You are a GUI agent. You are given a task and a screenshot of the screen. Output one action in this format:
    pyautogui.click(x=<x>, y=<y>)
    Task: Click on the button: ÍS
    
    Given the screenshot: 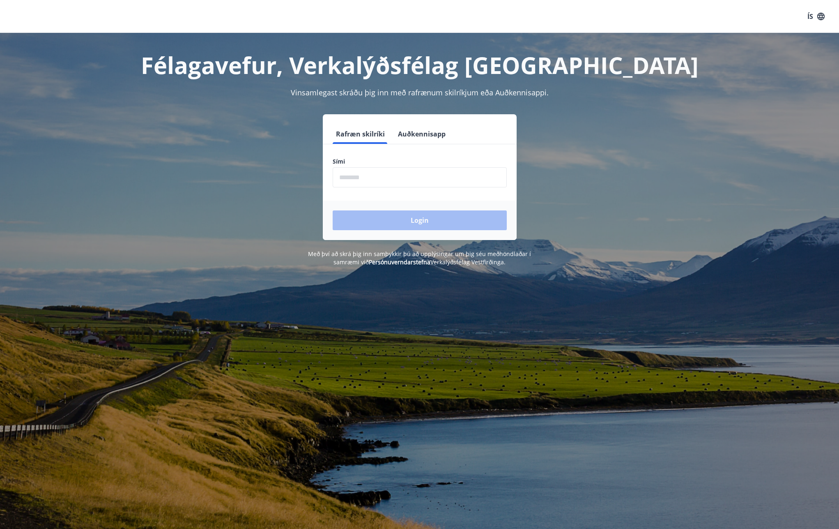 What is the action you would take?
    pyautogui.click(x=816, y=16)
    